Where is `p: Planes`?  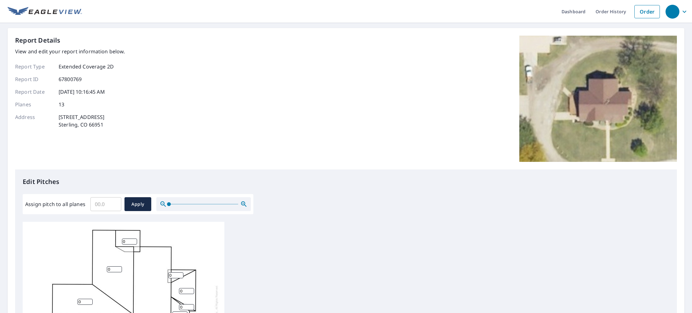 p: Planes is located at coordinates (34, 104).